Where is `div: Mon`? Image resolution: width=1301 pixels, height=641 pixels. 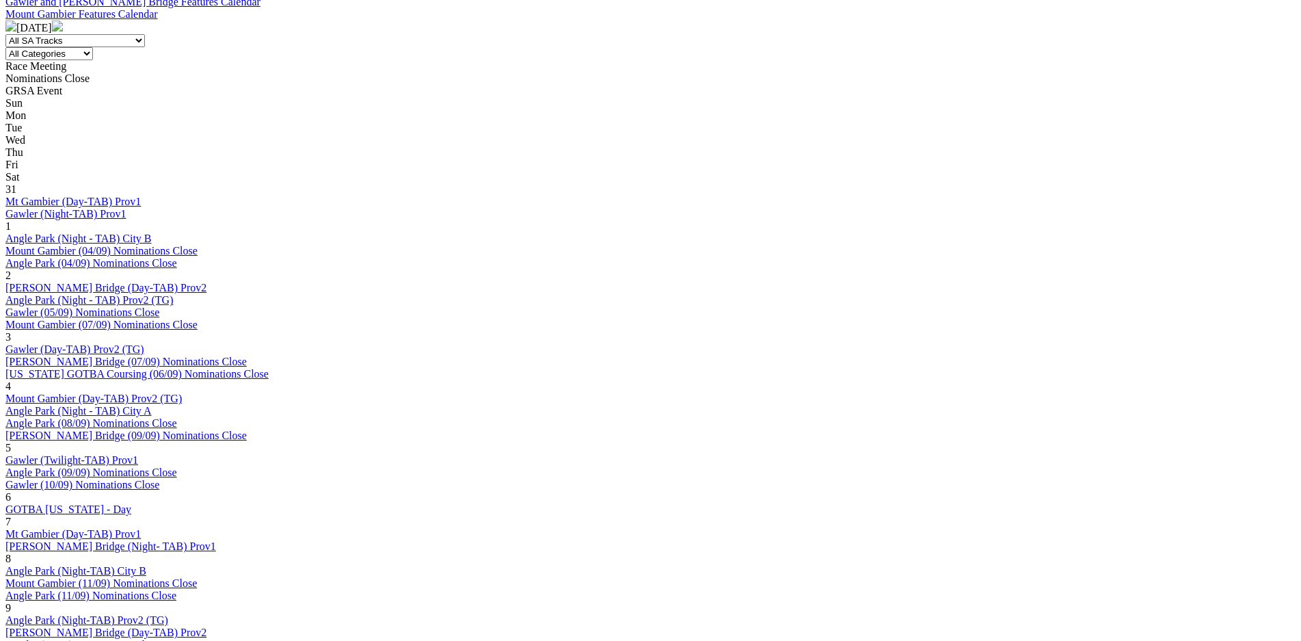 div: Mon is located at coordinates (650, 116).